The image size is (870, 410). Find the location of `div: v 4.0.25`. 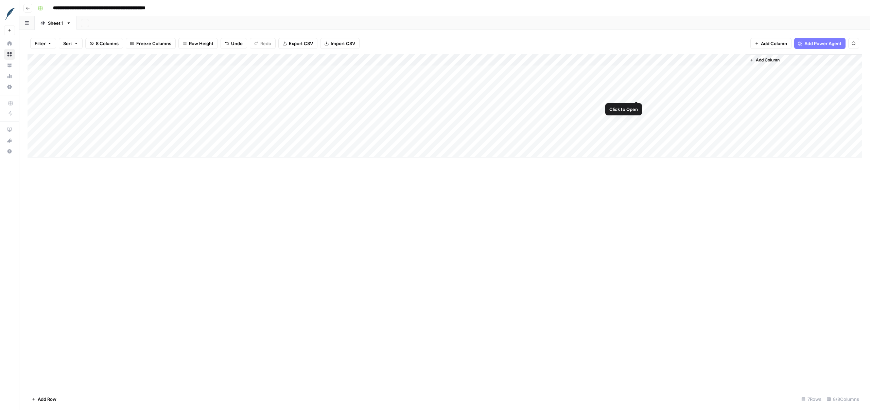

div: v 4.0.25 is located at coordinates (26, 14).